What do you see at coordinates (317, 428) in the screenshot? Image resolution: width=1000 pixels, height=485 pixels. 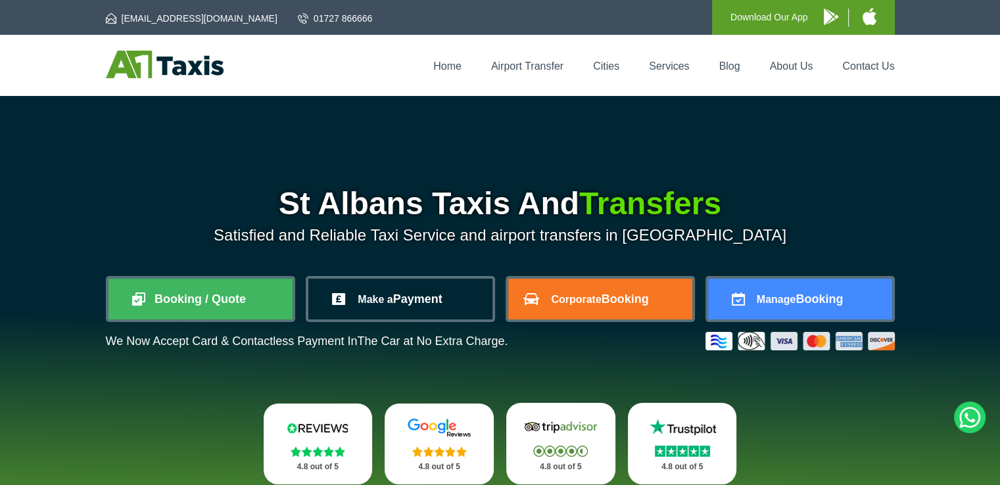 I see `img: Reviews.io` at bounding box center [317, 428].